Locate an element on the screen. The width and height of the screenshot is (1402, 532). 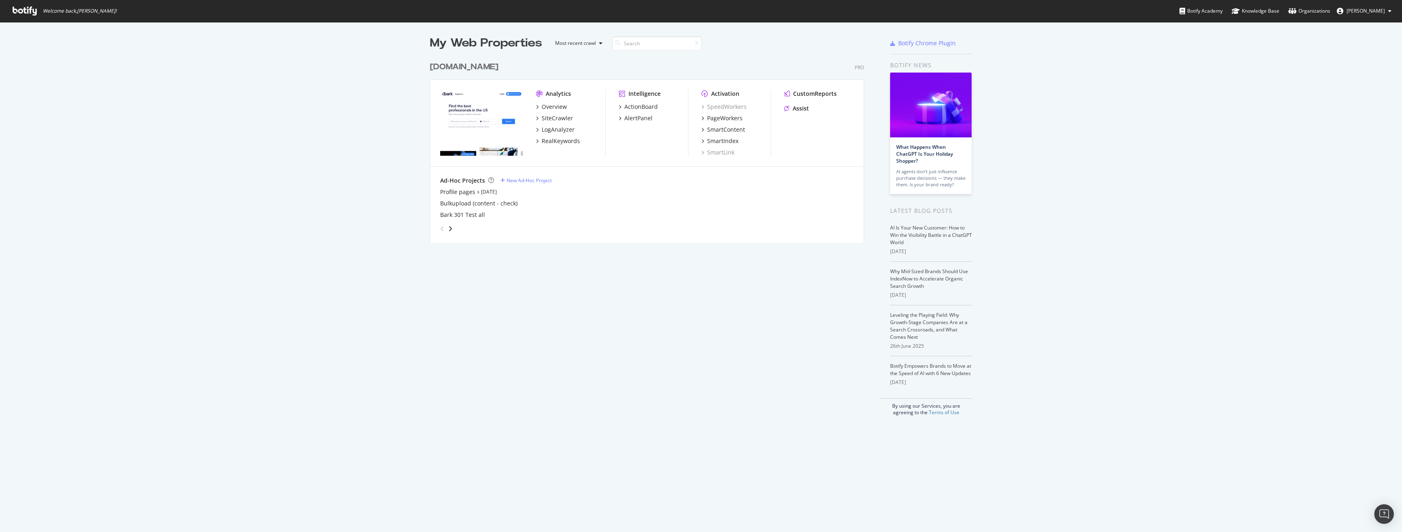
div: SiteCrawler is located at coordinates (557, 118).